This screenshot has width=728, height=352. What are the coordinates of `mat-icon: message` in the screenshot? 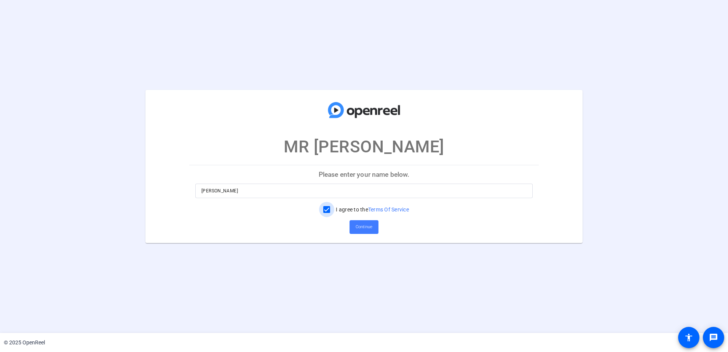 It's located at (713, 337).